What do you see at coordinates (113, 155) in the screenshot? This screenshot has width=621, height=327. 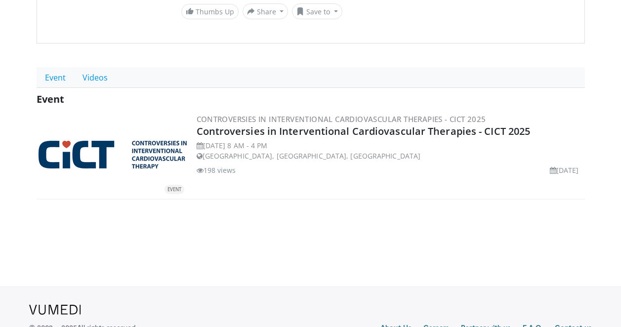 I see `img: 0d70f797-360f-4b7a-8269-9d56d072971d.png.300x170_q85_autocrop_double_scale_upscale_version-0.2.png` at bounding box center [113, 155].